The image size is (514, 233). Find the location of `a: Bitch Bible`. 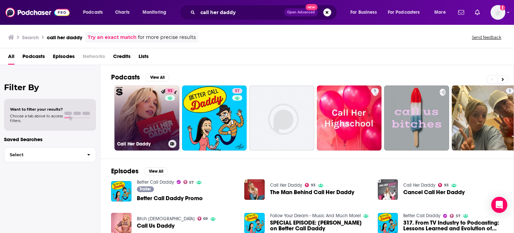

a: Bitch Bible is located at coordinates (166, 218).